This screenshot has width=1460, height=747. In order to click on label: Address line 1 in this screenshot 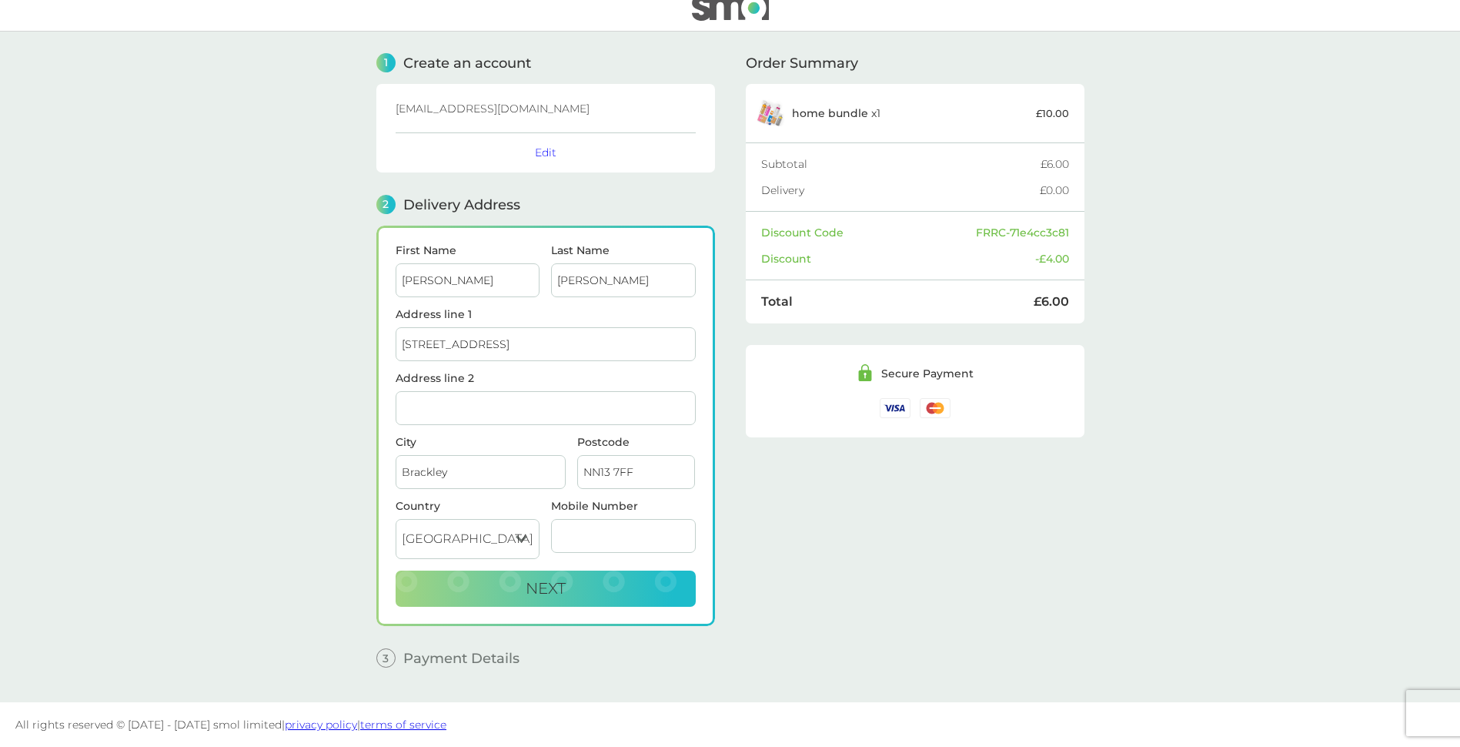, I will do `click(546, 314)`.